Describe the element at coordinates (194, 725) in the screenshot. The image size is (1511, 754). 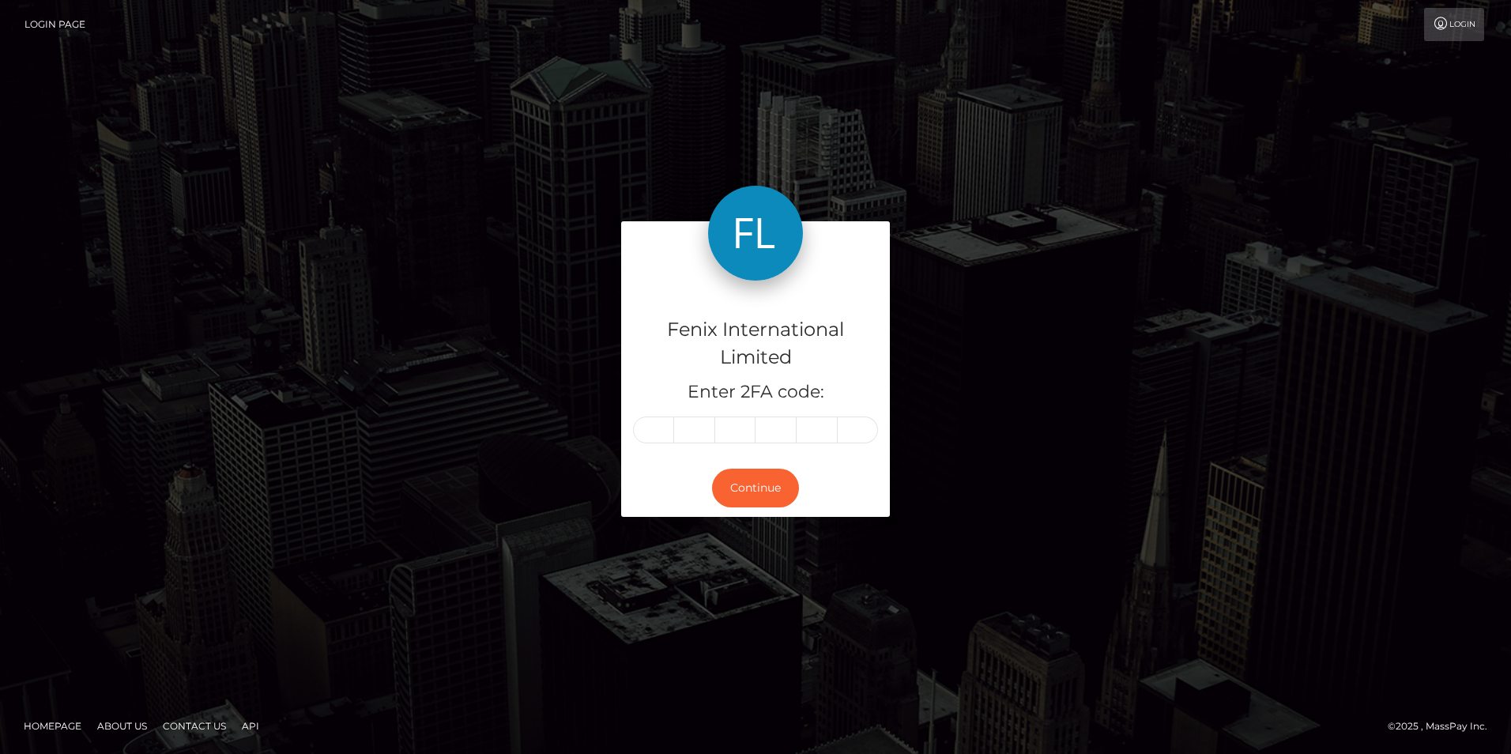
I see `a: Contact Us` at that location.